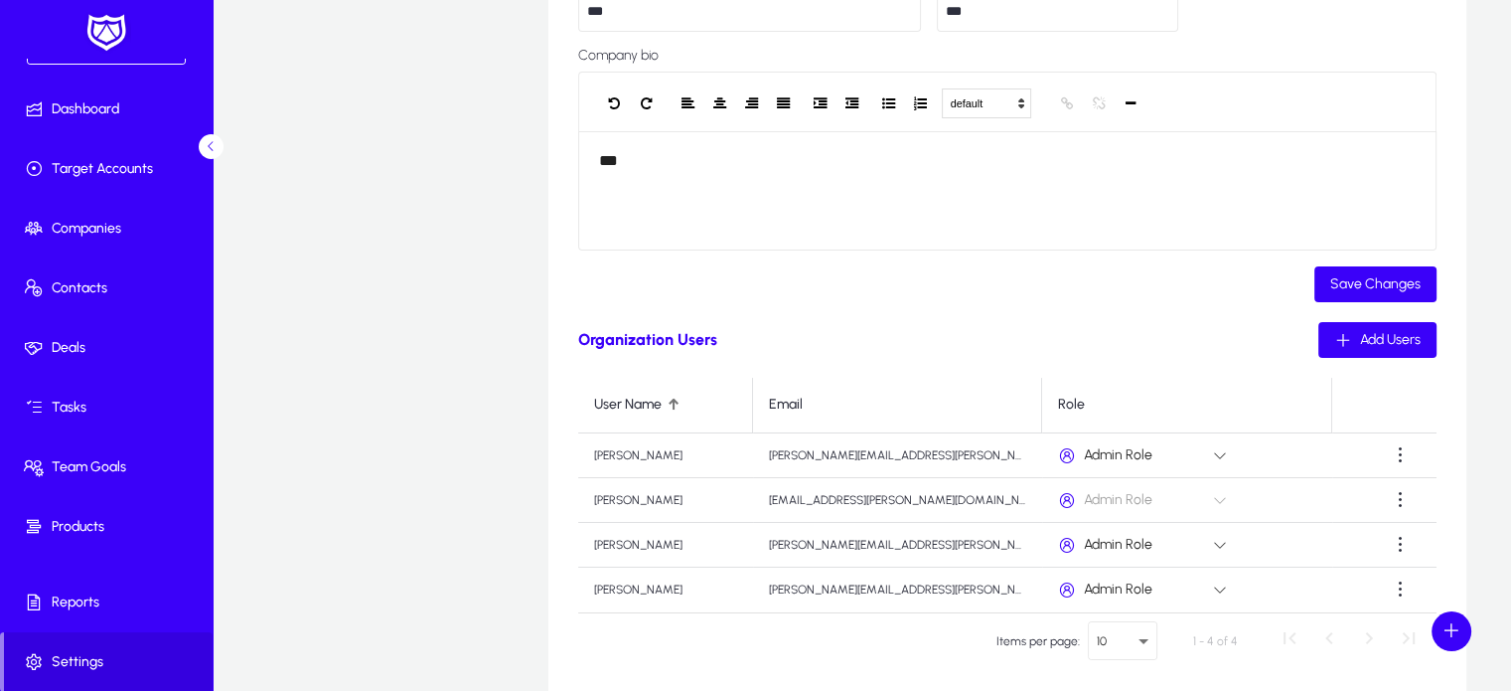 This screenshot has width=1511, height=691. Describe the element at coordinates (110, 348) in the screenshot. I see `span: Deals` at that location.